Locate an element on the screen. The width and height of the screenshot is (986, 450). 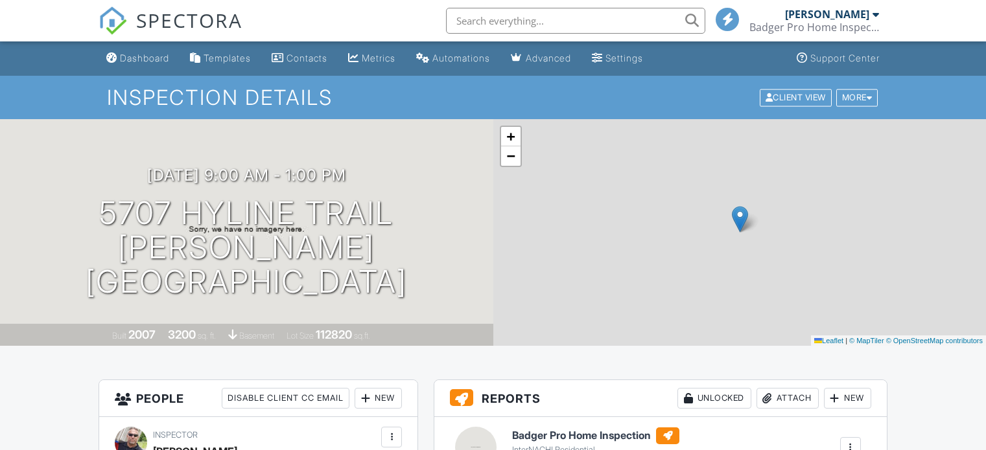
div: Automations is located at coordinates (461, 58).